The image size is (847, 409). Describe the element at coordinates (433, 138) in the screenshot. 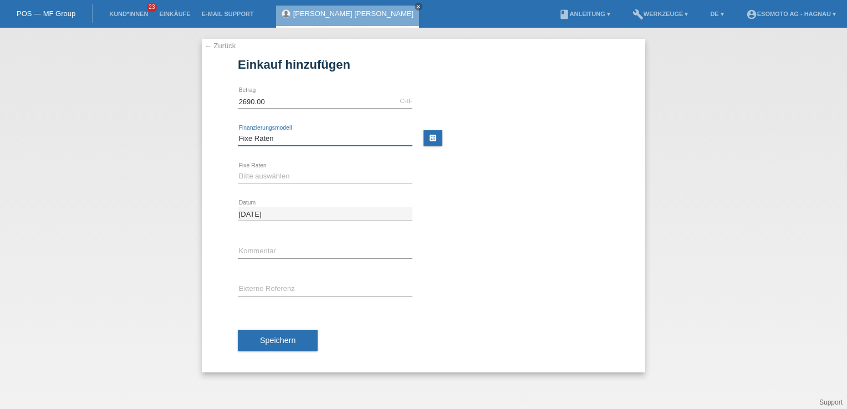

I see `i: calculate` at that location.